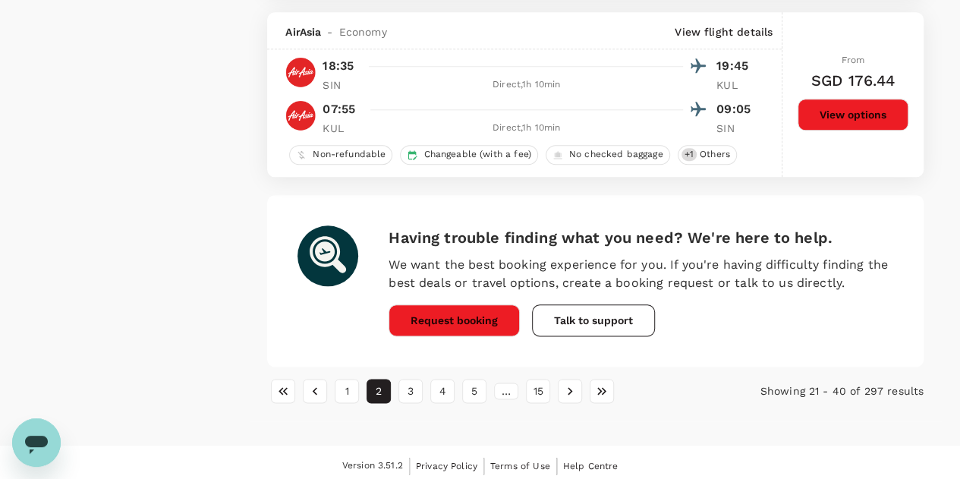 Image resolution: width=960 pixels, height=479 pixels. I want to click on p: Showing 21 - 40 of 297 results, so click(814, 391).